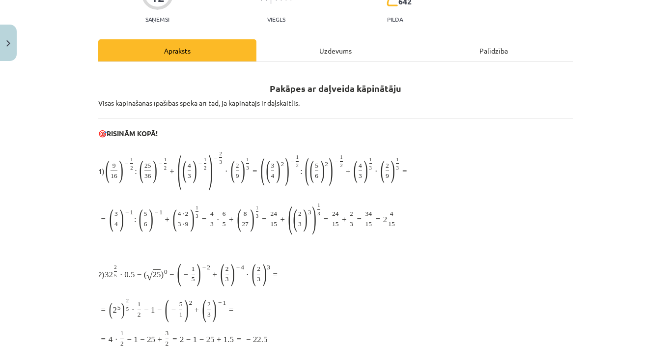 This screenshot has width=671, height=350. I want to click on span: 22.5, so click(260, 339).